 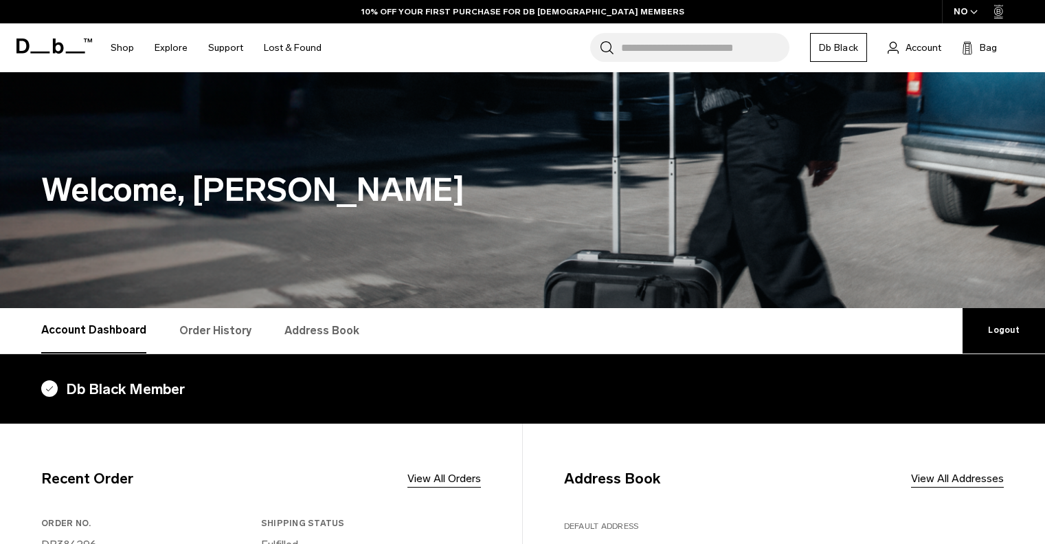 What do you see at coordinates (924, 47) in the screenshot?
I see `span: Account` at bounding box center [924, 47].